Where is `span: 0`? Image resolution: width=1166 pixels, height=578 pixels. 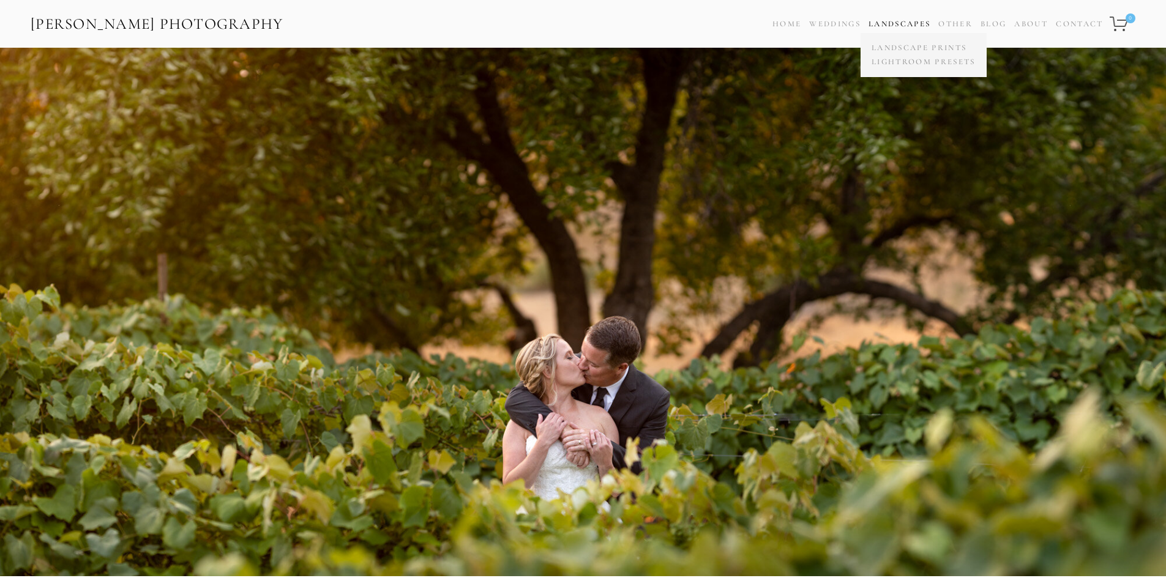
span: 0 is located at coordinates (1131, 18).